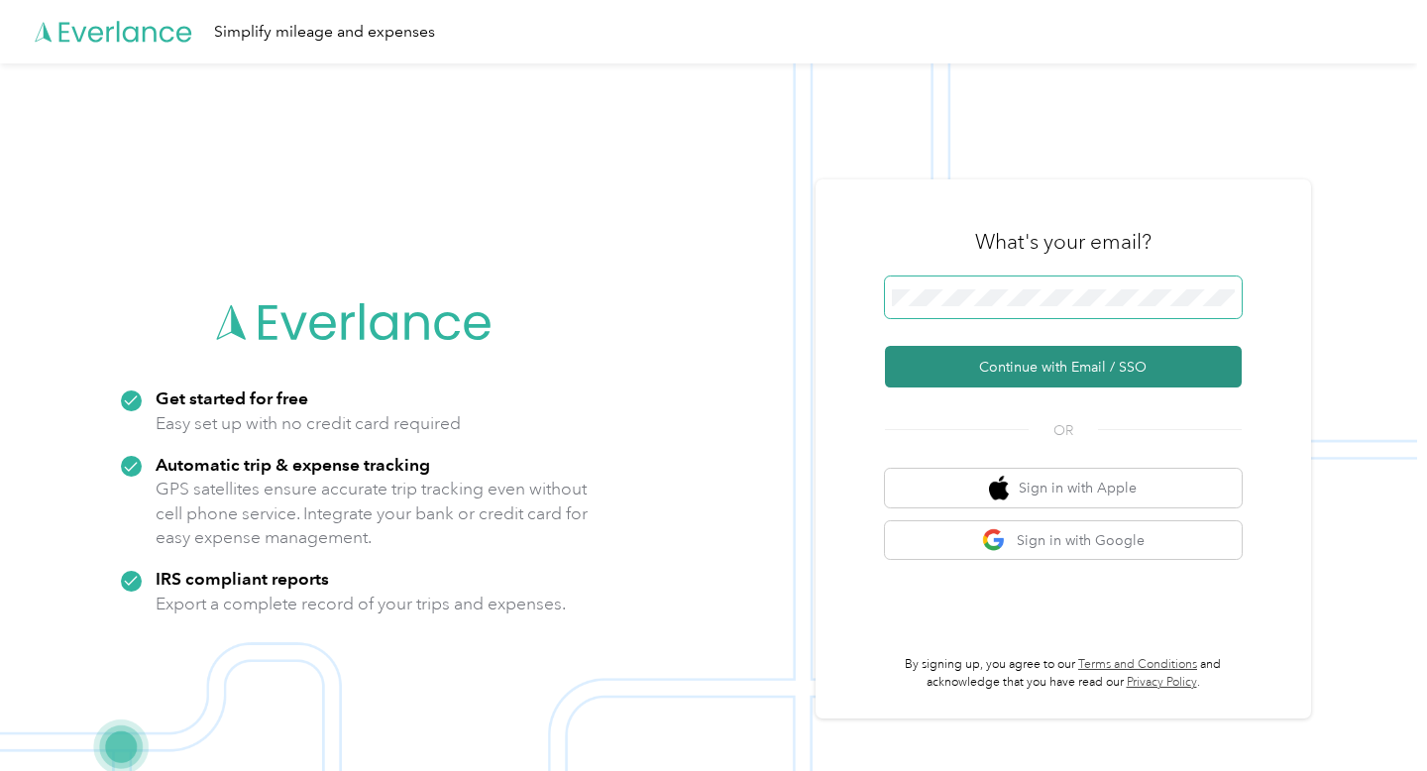 This screenshot has height=771, width=1427. I want to click on button: apple logoSign in with Apple, so click(1064, 488).